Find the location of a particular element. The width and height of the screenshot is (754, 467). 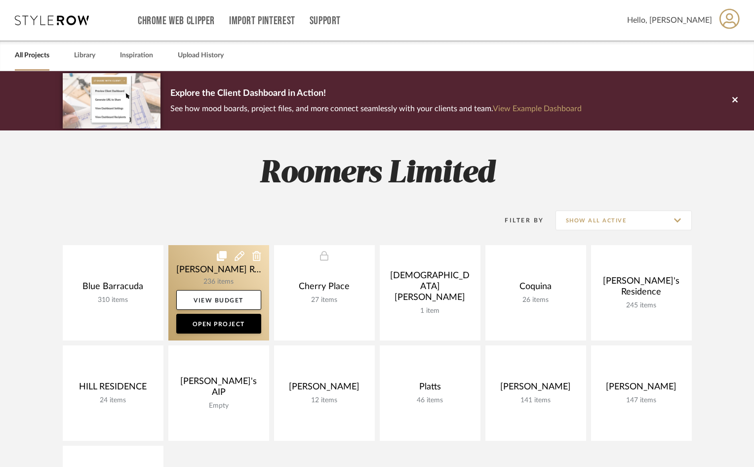

h2: Roomers Limited is located at coordinates (377, 173).